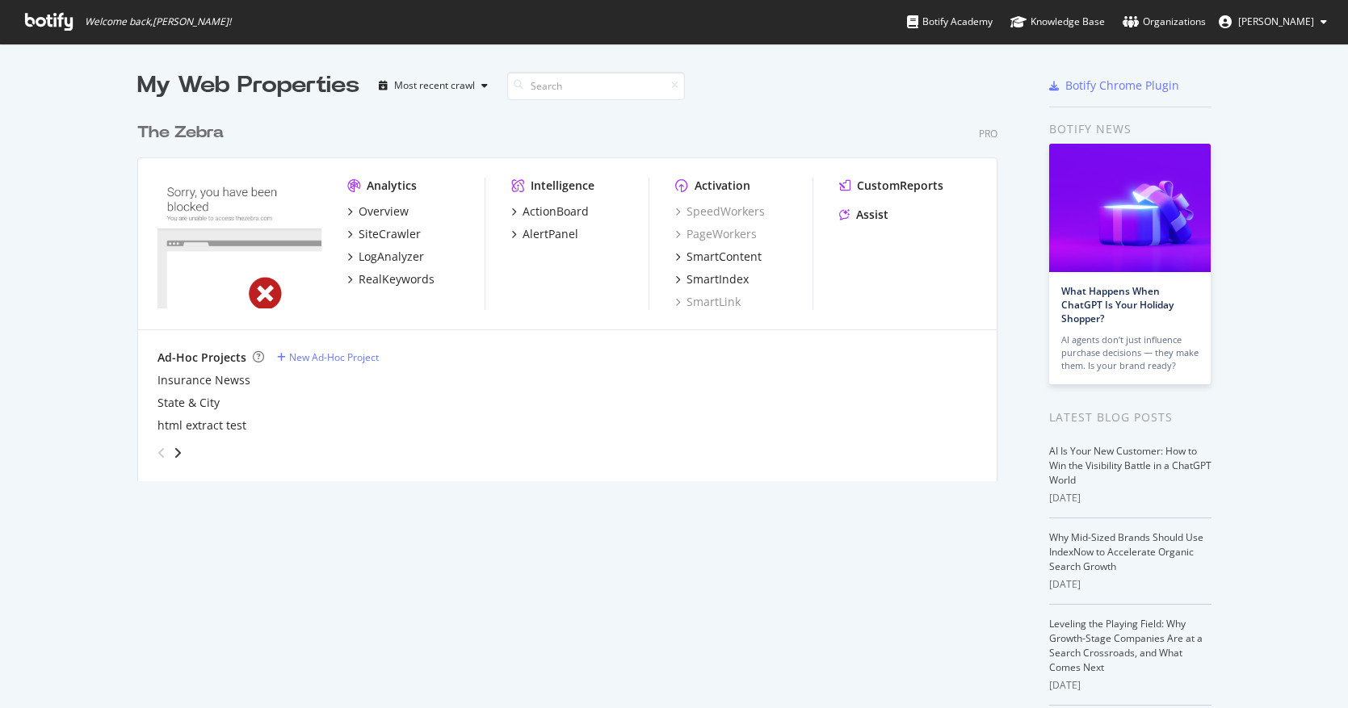  What do you see at coordinates (328, 357) in the screenshot?
I see `a: New Ad-Hoc Project` at bounding box center [328, 357].